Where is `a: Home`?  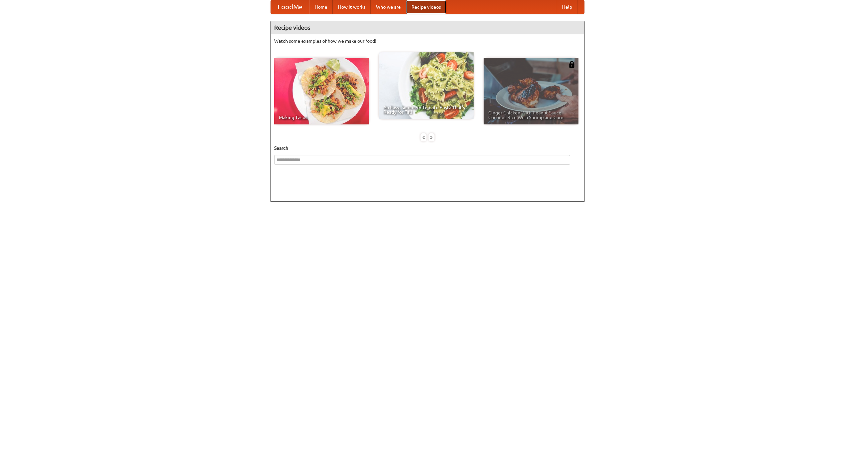 a: Home is located at coordinates (321, 7).